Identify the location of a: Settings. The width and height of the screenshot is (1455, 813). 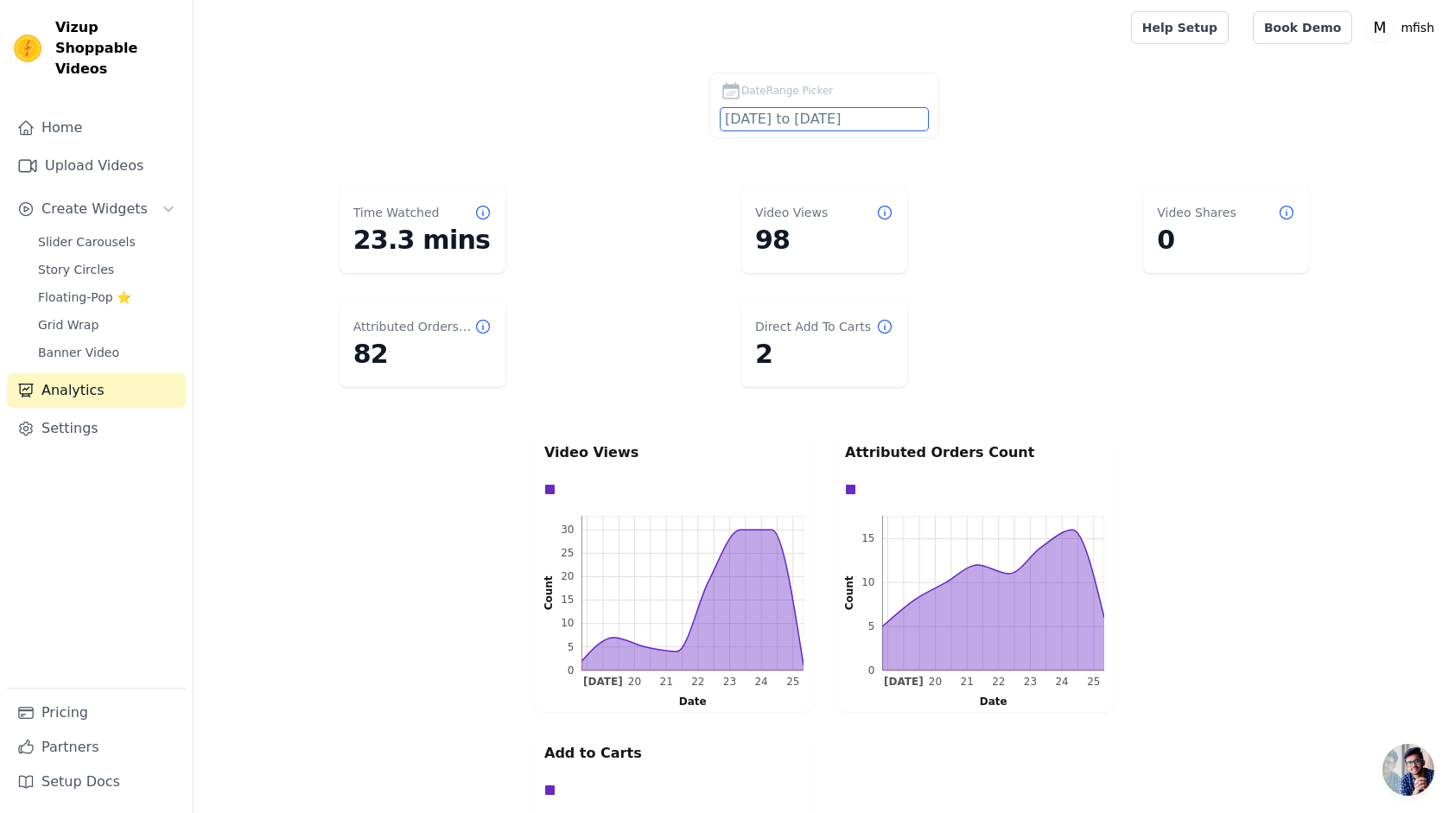
(96, 429).